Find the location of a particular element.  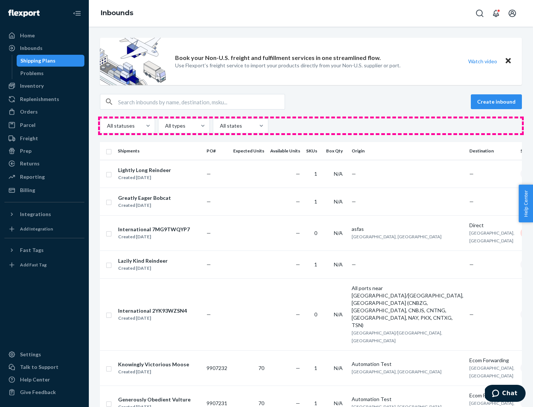

div: Problems is located at coordinates (32, 73).